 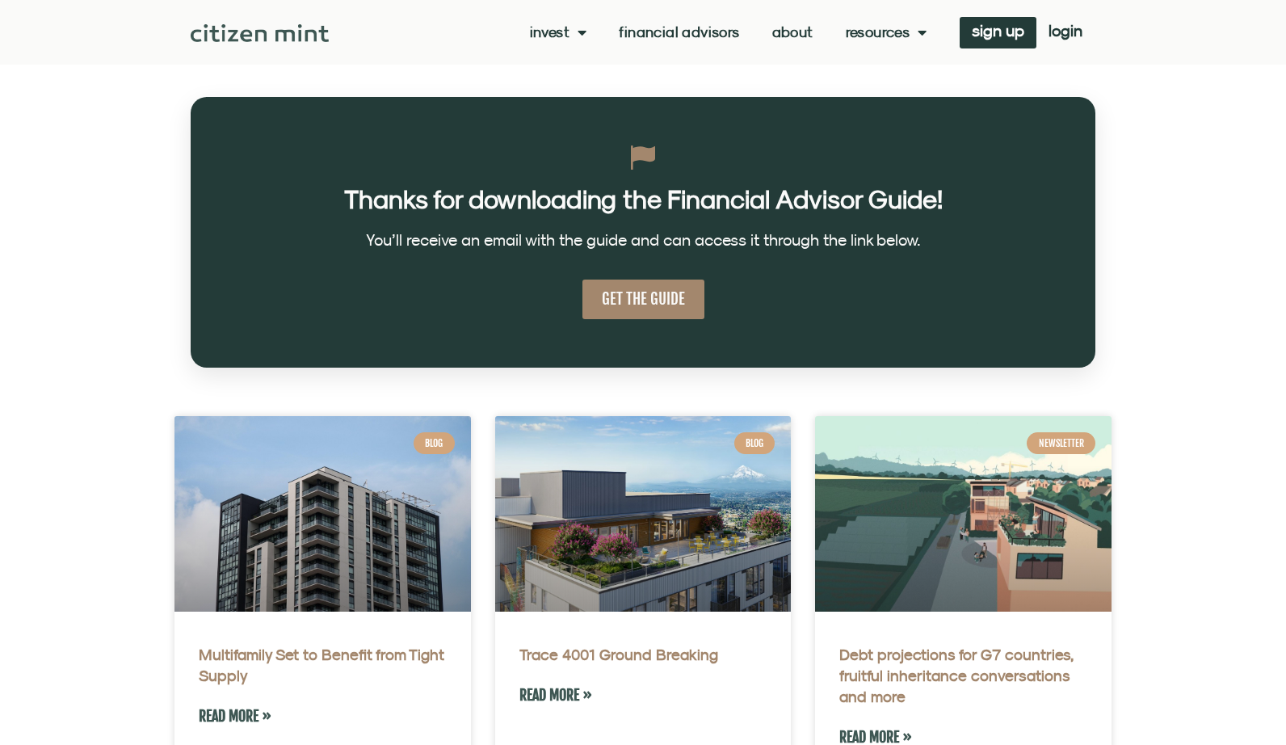 What do you see at coordinates (956, 675) in the screenshot?
I see `a: Debt projections for G7 countries, fruitful inheritance conversations and more` at bounding box center [956, 675].